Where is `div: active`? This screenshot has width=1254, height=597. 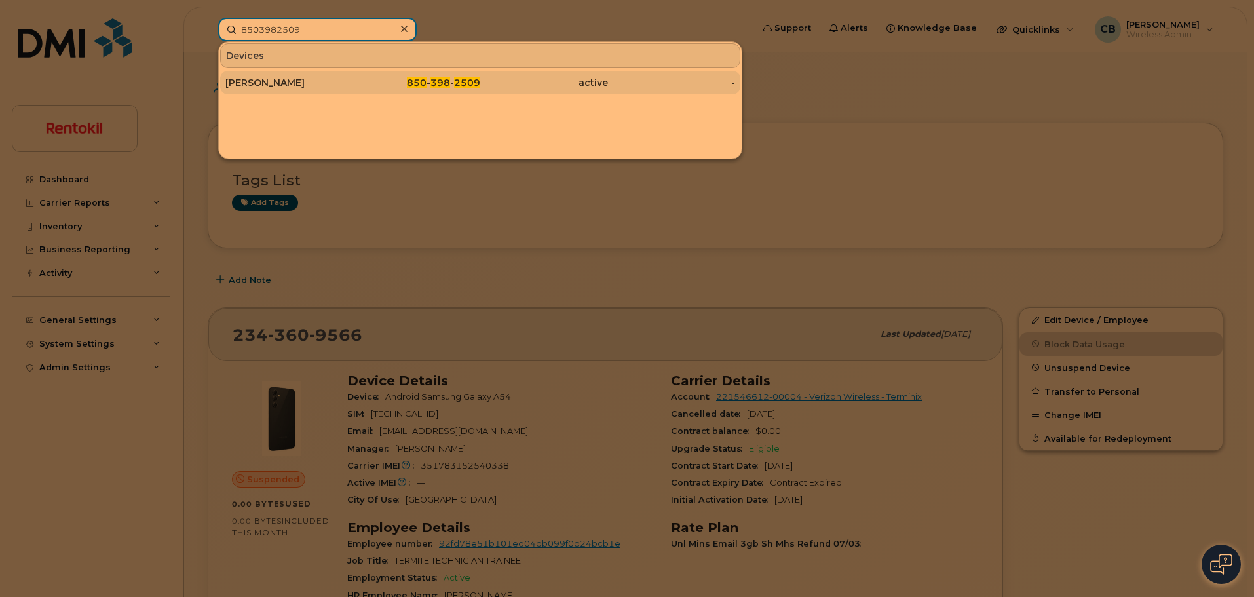
div: active is located at coordinates (544, 83).